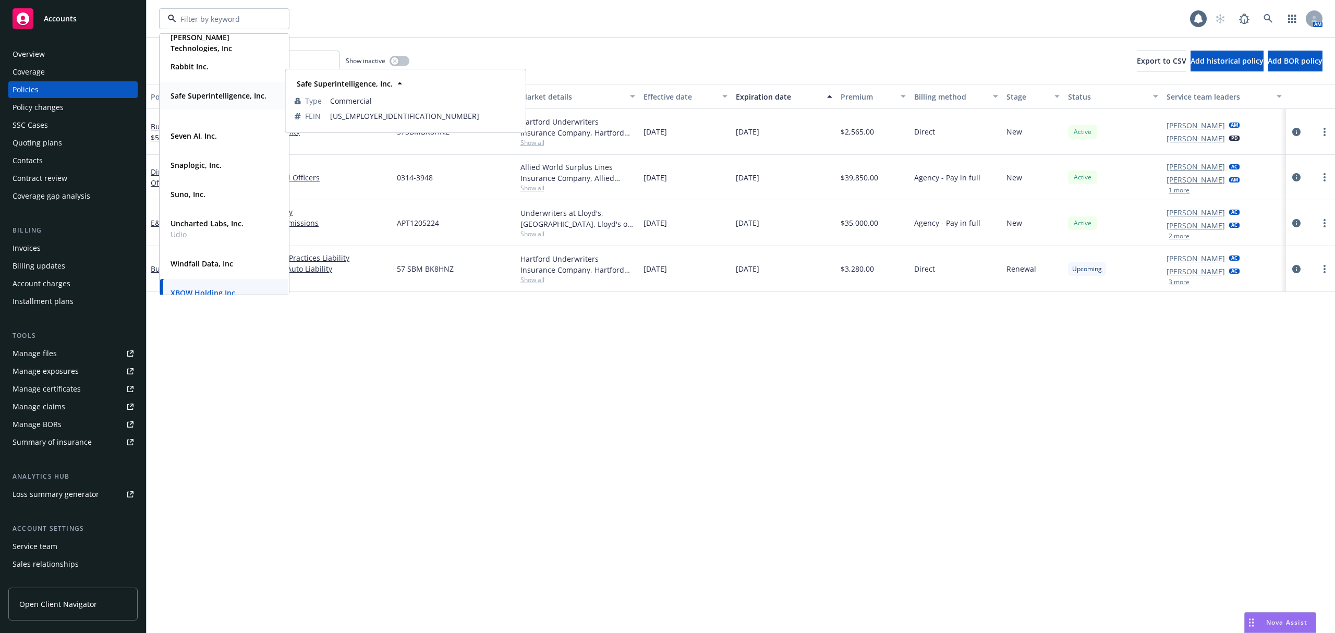 The image size is (1335, 633). I want to click on div: Premium, so click(867, 96).